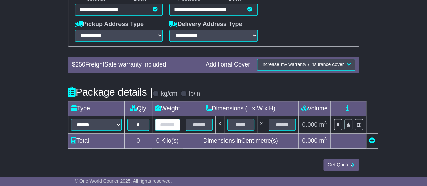 This screenshot has width=427, height=186. I want to click on span: Increase my warranty / insurance cover, so click(303, 64).